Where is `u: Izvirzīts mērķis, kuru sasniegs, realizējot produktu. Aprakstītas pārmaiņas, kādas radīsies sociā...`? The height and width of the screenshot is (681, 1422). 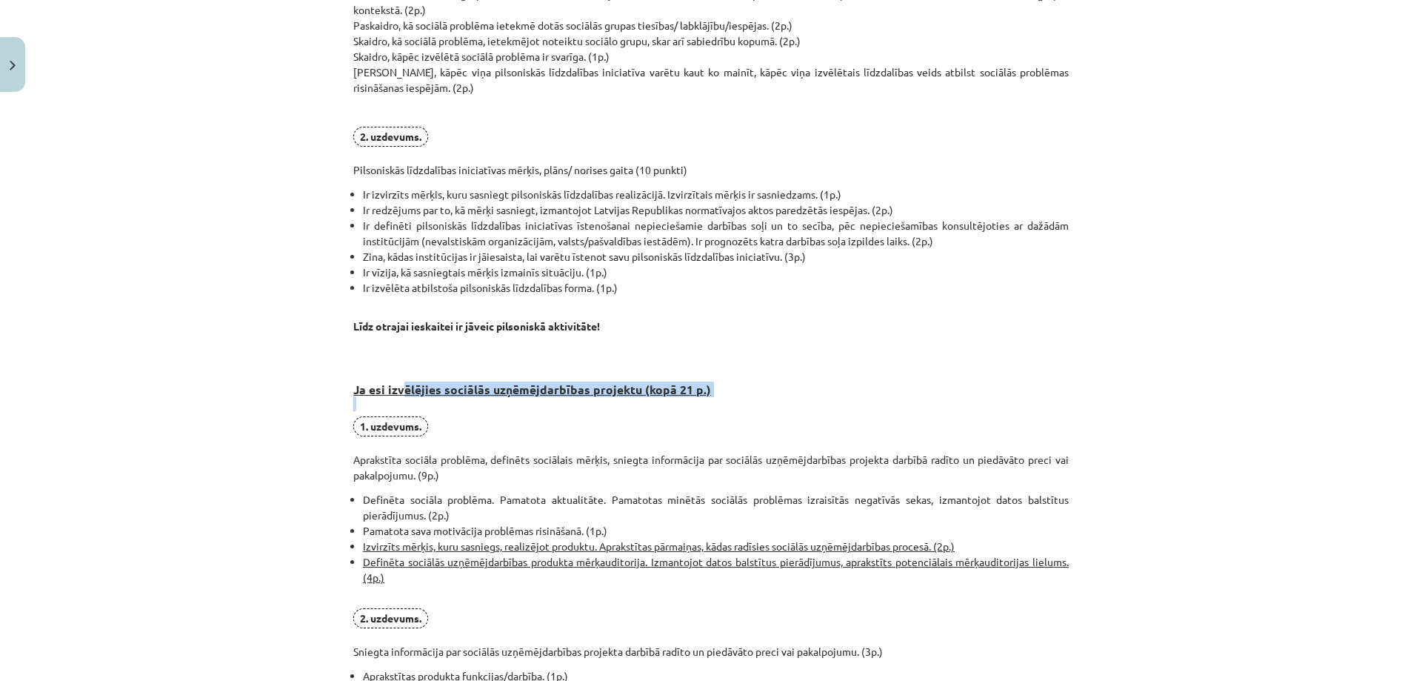
u: Izvirzīts mērķis, kuru sasniegs, realizējot produktu. Aprakstītas pārmaiņas, kādas radīsies sociā... is located at coordinates (658, 546).